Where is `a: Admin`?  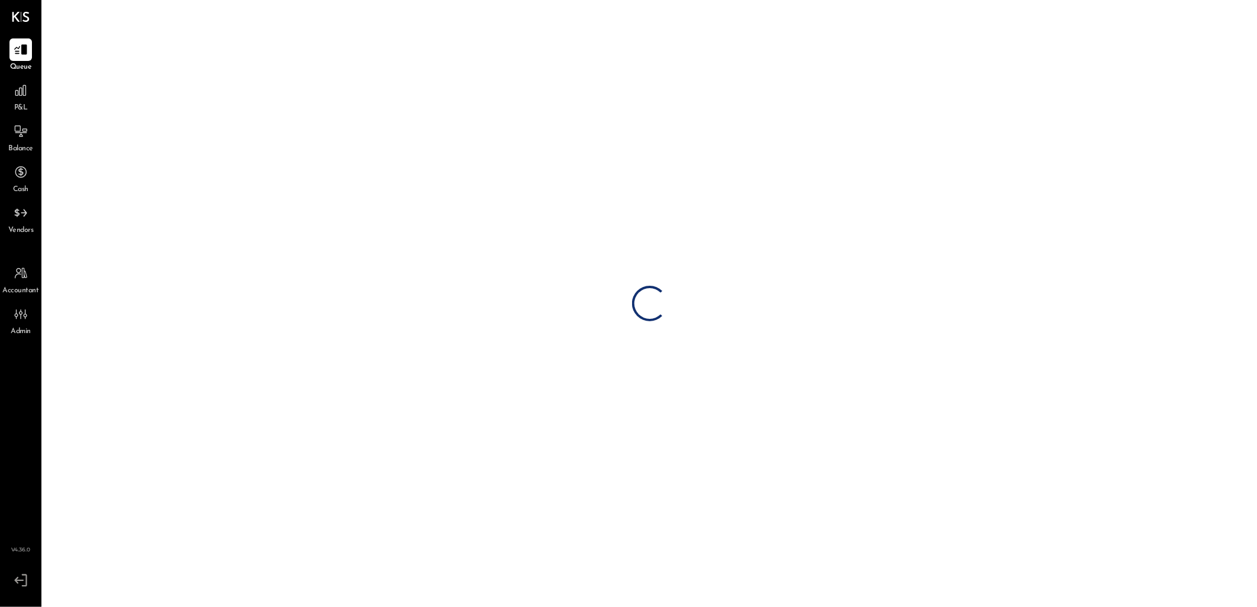
a: Admin is located at coordinates (21, 320).